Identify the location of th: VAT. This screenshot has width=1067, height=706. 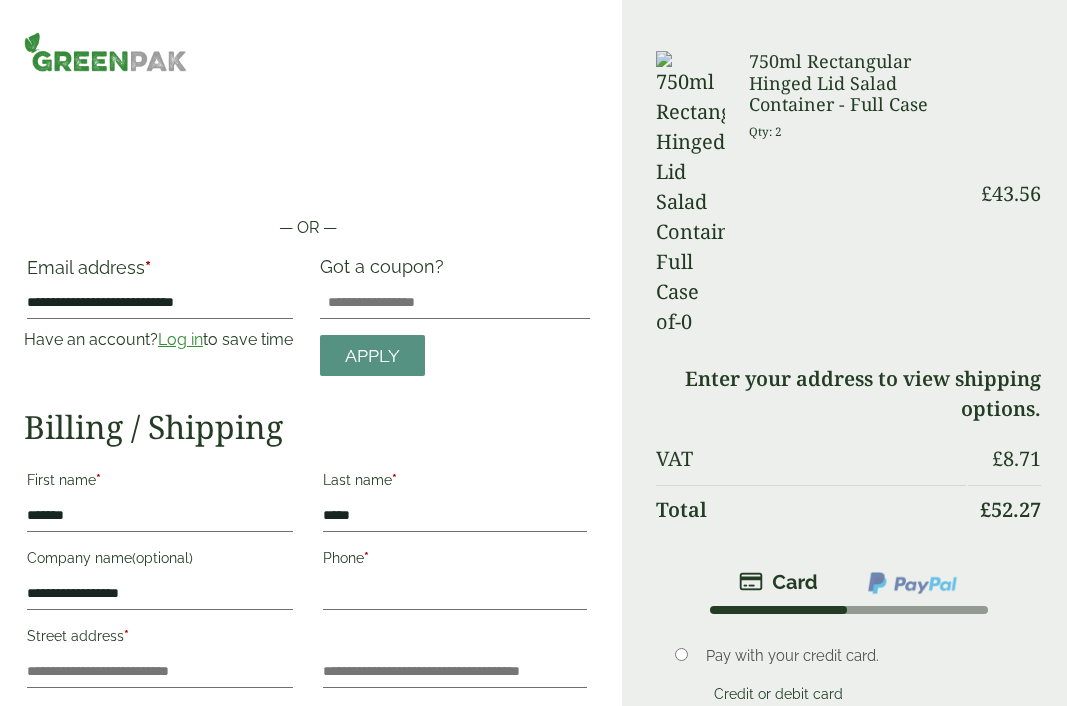
(811, 460).